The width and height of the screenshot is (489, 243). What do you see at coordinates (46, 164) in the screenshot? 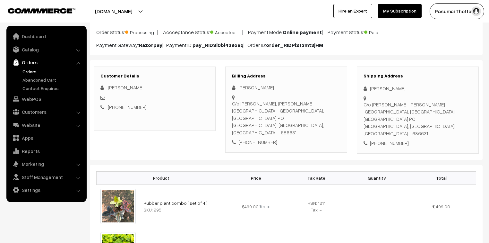
I see `a: Marketing` at bounding box center [46, 164].